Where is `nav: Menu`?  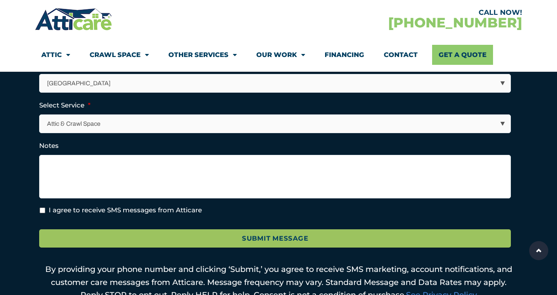 nav: Menu is located at coordinates (278, 55).